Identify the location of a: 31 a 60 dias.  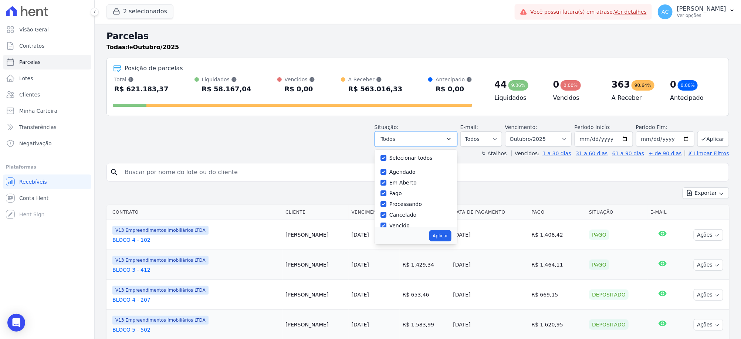
(592, 154).